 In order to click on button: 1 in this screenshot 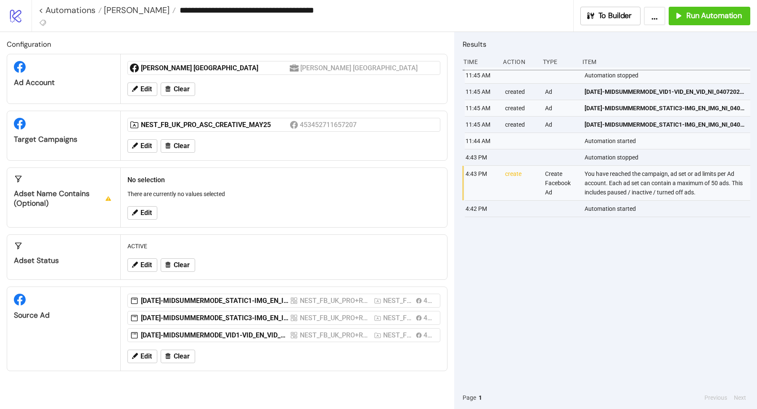, I will do `click(480, 397)`.